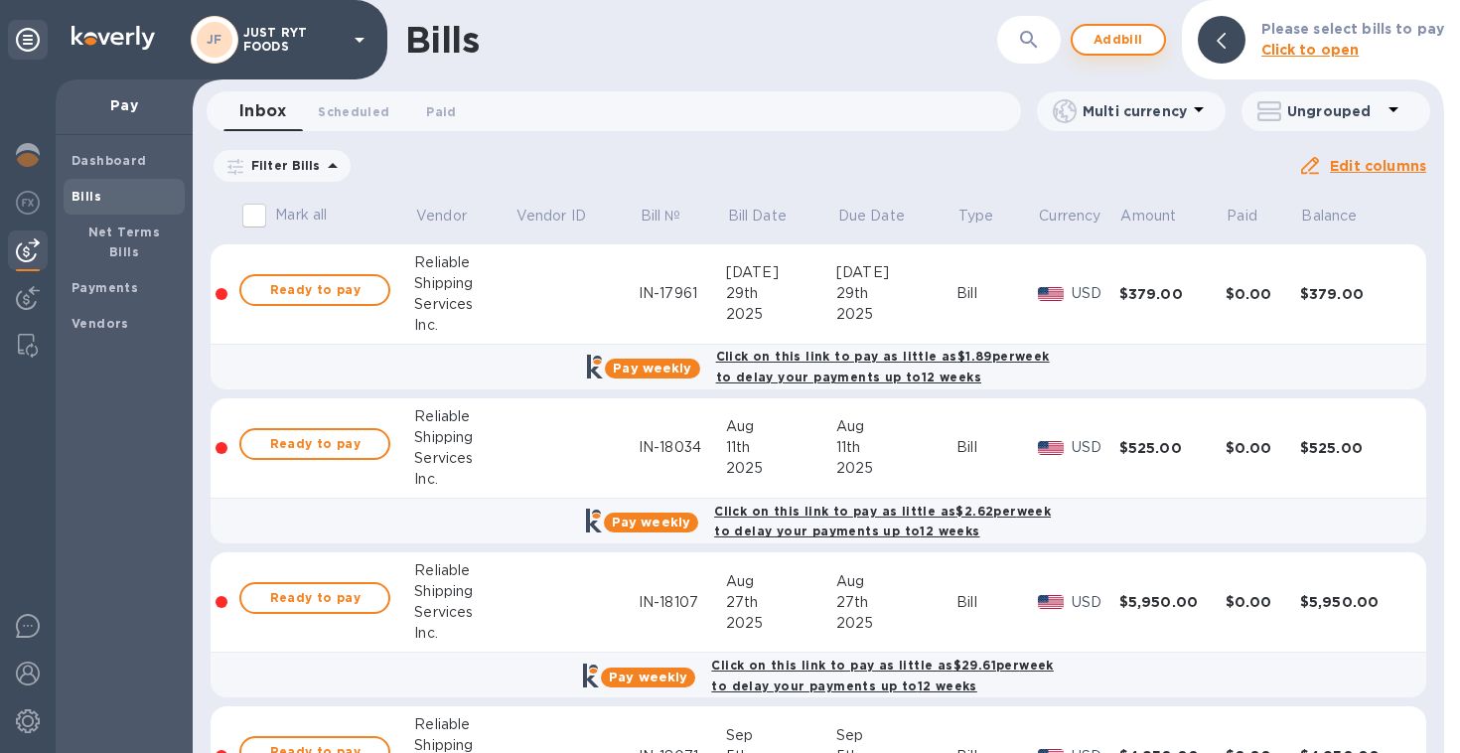 The image size is (1460, 753). Describe the element at coordinates (1334, 111) in the screenshot. I see `p: Ungrouped` at that location.